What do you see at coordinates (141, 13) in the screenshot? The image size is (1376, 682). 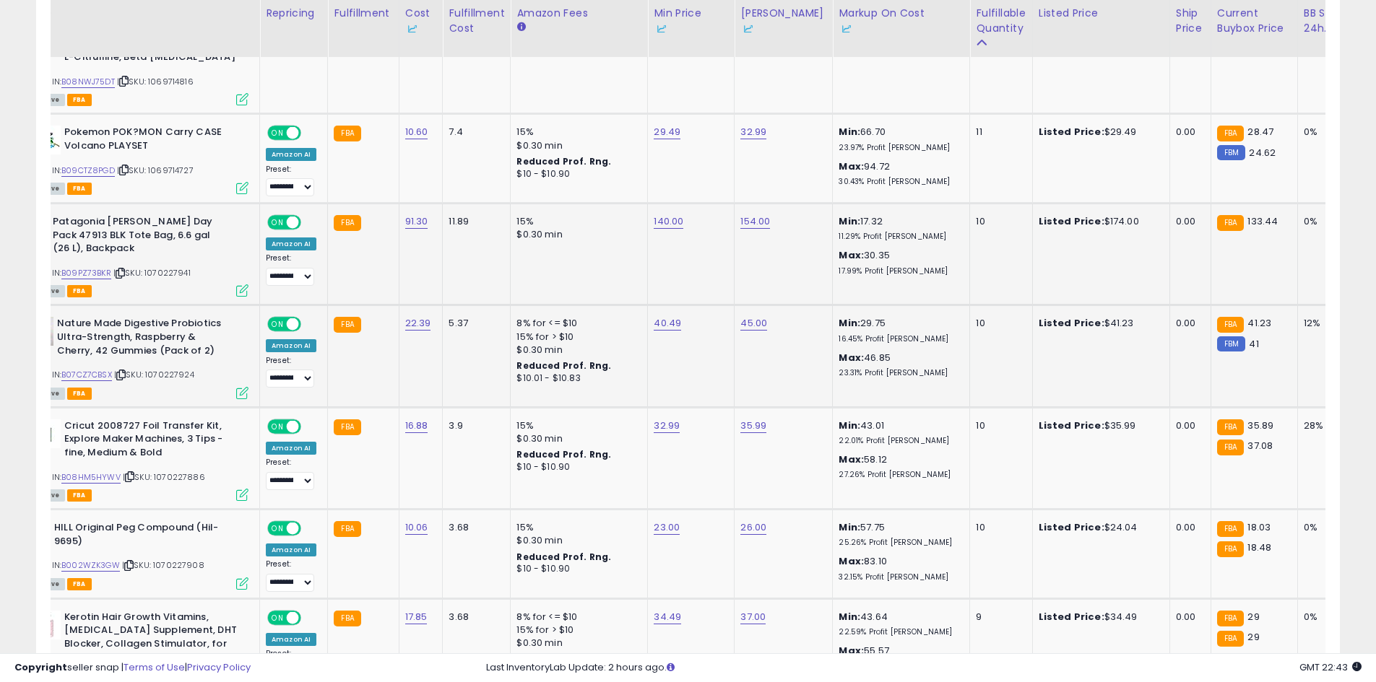 I see `div: Title` at bounding box center [141, 13].